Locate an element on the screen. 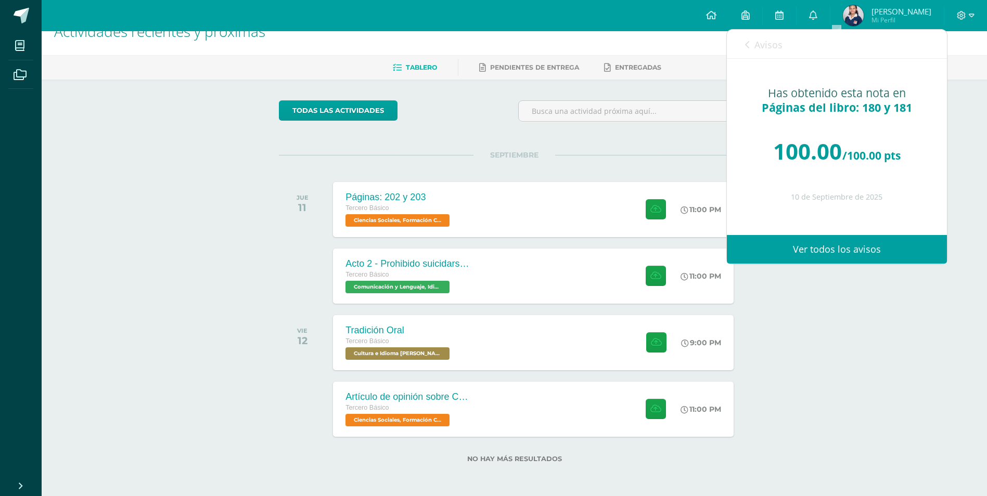 This screenshot has height=496, width=987. input: Busca una actividad próxima aquí... is located at coordinates (633, 111).